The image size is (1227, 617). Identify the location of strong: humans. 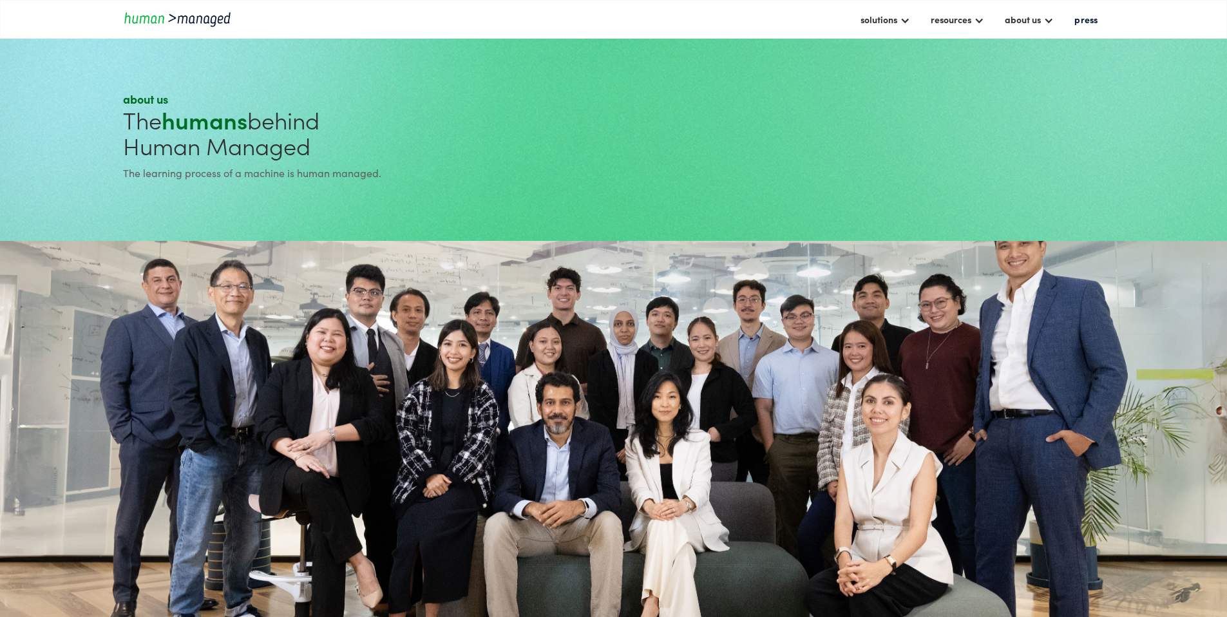
(204, 119).